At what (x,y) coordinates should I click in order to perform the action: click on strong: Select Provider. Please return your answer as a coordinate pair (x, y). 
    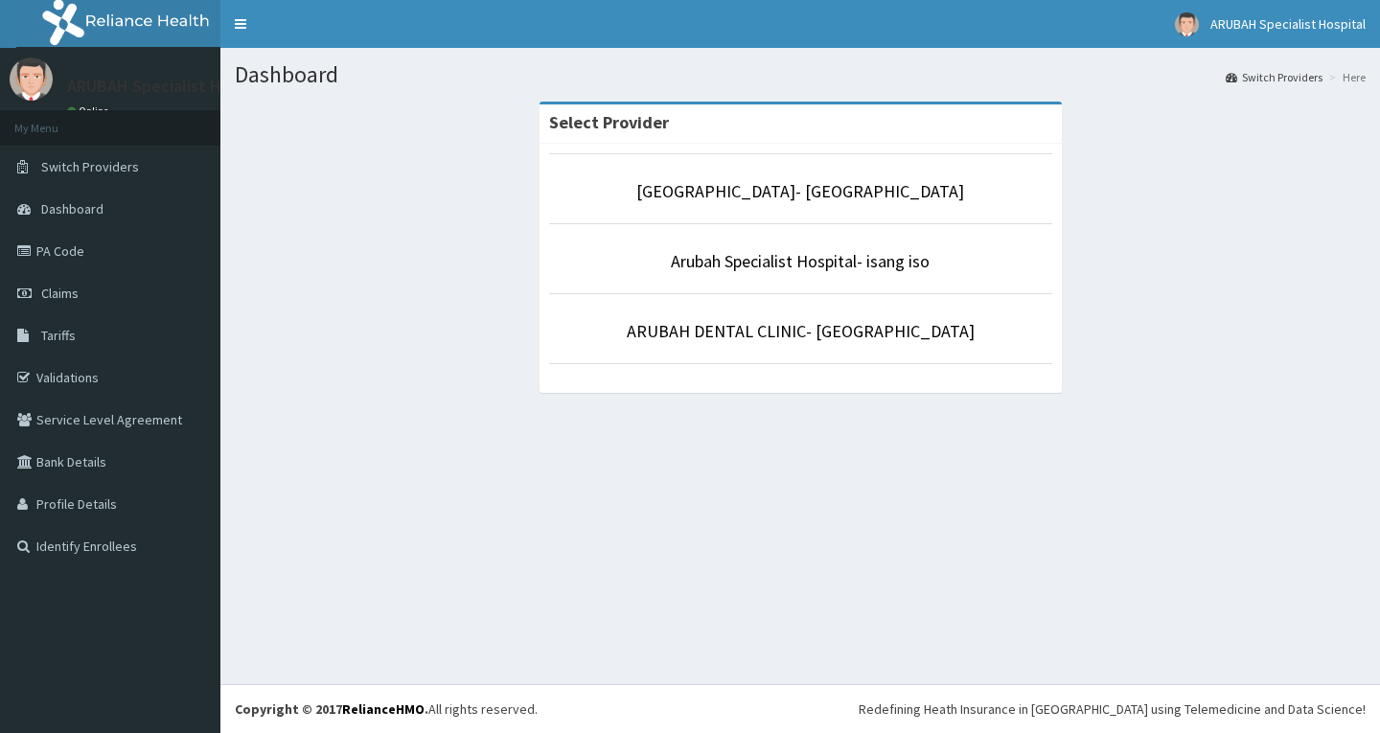
    Looking at the image, I should click on (609, 122).